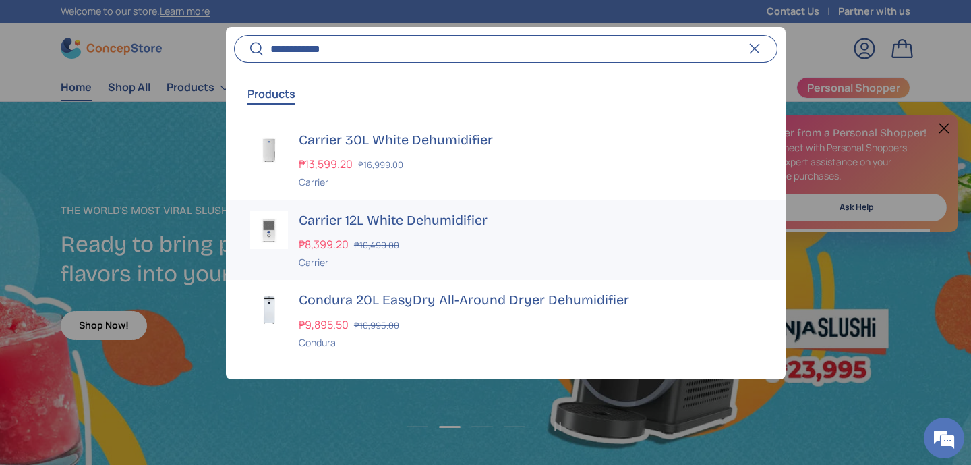 The height and width of the screenshot is (465, 971). What do you see at coordinates (271, 94) in the screenshot?
I see `button: Products` at bounding box center [271, 94].